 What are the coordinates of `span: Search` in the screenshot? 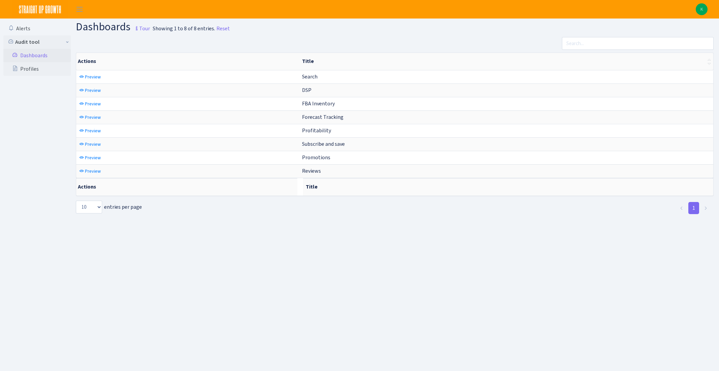 It's located at (310, 76).